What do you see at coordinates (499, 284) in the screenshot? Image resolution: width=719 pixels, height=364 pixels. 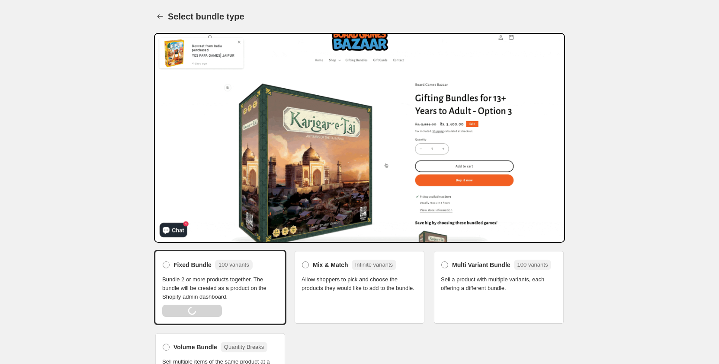 I see `span: Sell a product with multiple variants, each offering a different bundle.` at bounding box center [499, 284].